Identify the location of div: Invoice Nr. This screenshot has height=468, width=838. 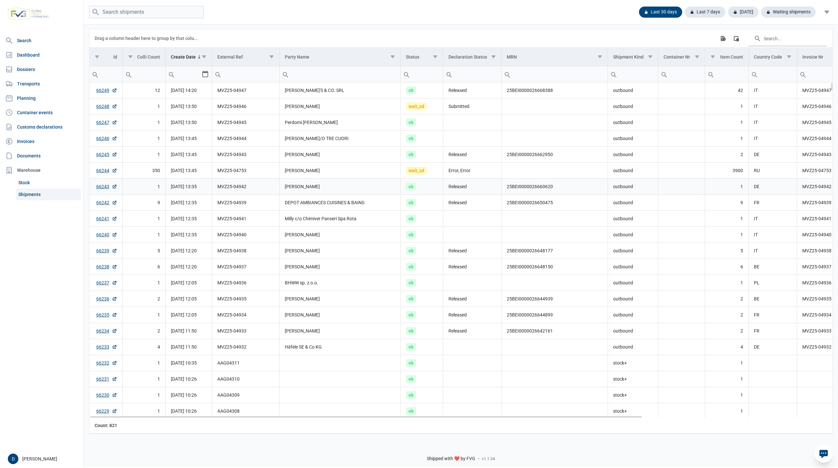
(813, 57).